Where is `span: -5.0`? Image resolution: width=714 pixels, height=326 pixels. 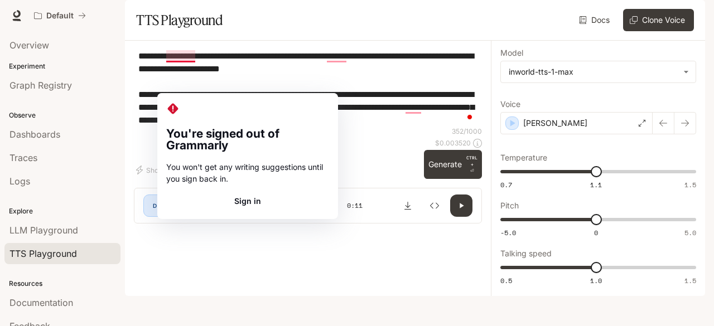 span: -5.0 is located at coordinates (508, 233).